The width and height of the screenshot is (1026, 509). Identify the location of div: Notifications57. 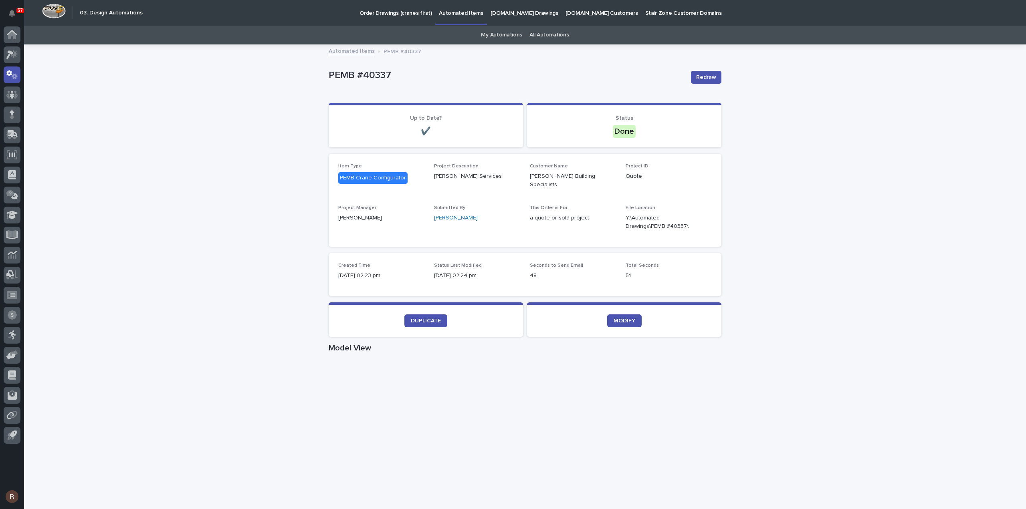
(15, 16).